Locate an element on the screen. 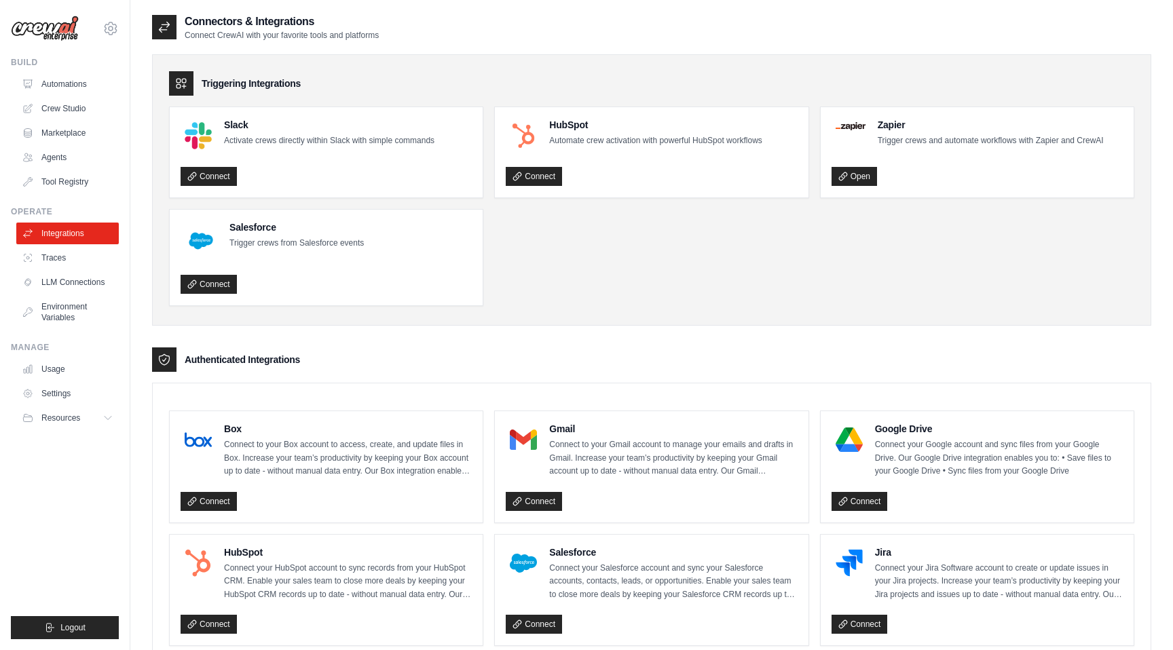 Image resolution: width=1173 pixels, height=650 pixels. a: Usage is located at coordinates (67, 369).